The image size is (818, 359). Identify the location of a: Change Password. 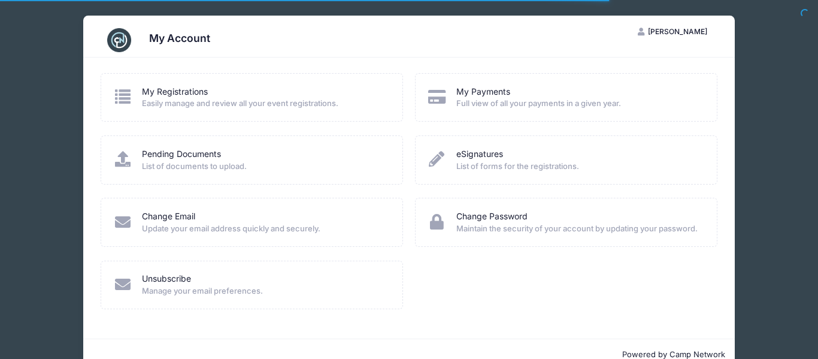
(492, 216).